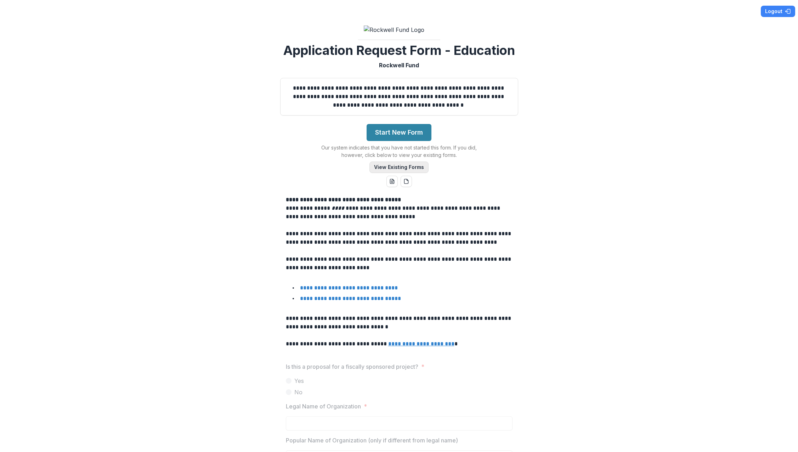 This screenshot has height=452, width=798. I want to click on p: Our system indicates that you have not started this form. If you did, however, click below to vie..., so click(399, 151).